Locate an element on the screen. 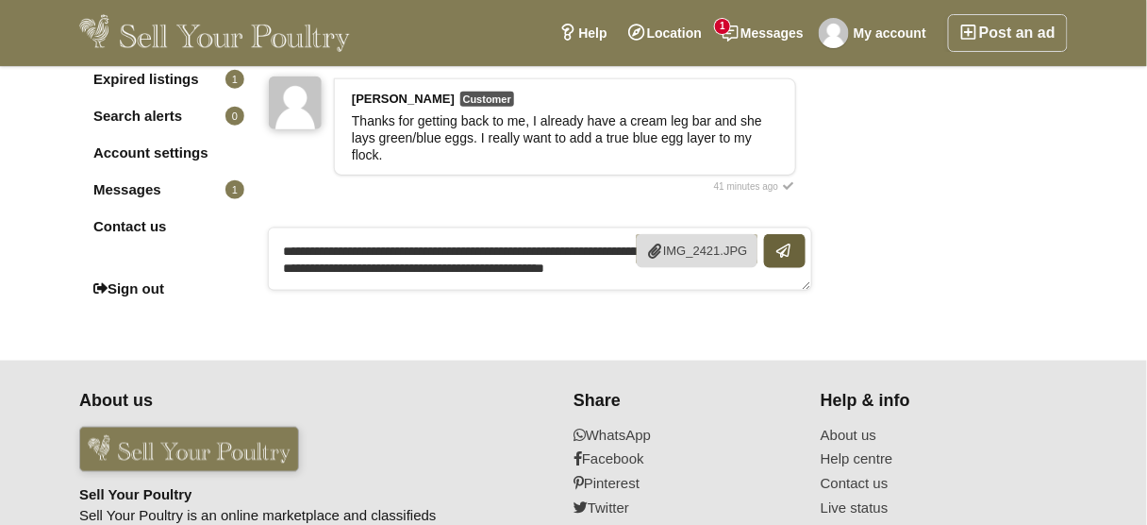  a: Help centre is located at coordinates (932, 460).